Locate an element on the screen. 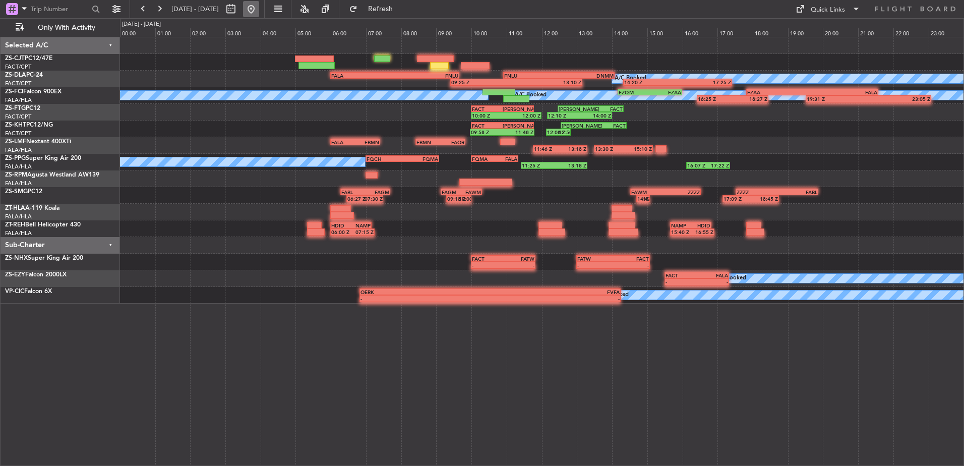 This screenshot has width=964, height=466. button: Refresh is located at coordinates (374, 9).